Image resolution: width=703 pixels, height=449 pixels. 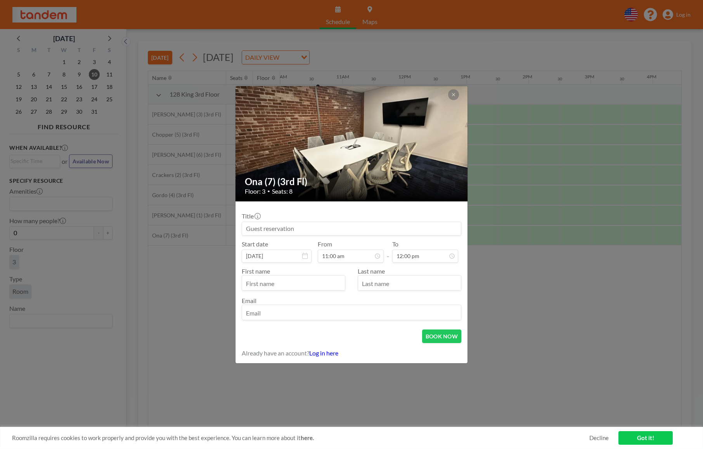 What do you see at coordinates (307, 438) in the screenshot?
I see `a: here.` at bounding box center [307, 438].